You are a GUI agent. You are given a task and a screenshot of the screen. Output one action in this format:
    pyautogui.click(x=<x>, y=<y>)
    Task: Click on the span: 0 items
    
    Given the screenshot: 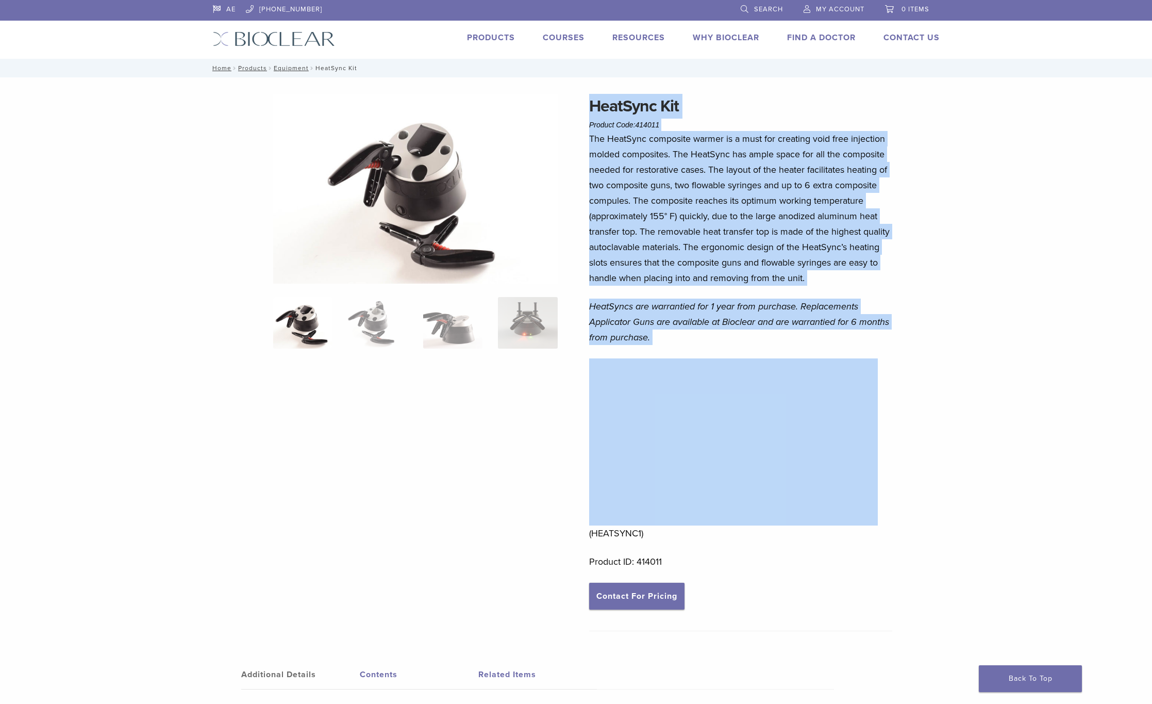 What is the action you would take?
    pyautogui.click(x=915, y=9)
    